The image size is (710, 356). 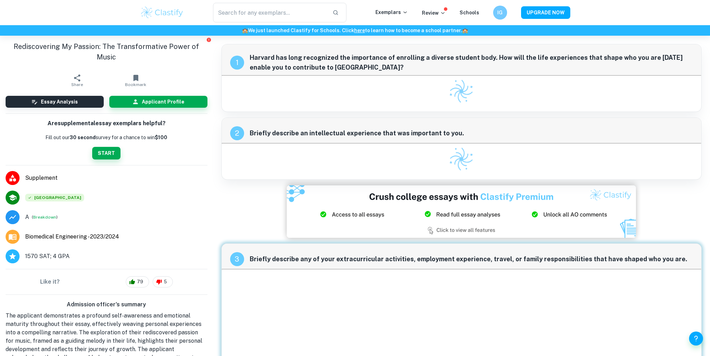 I want to click on span: Biomedical Engineering - 2023/2024, so click(x=72, y=236).